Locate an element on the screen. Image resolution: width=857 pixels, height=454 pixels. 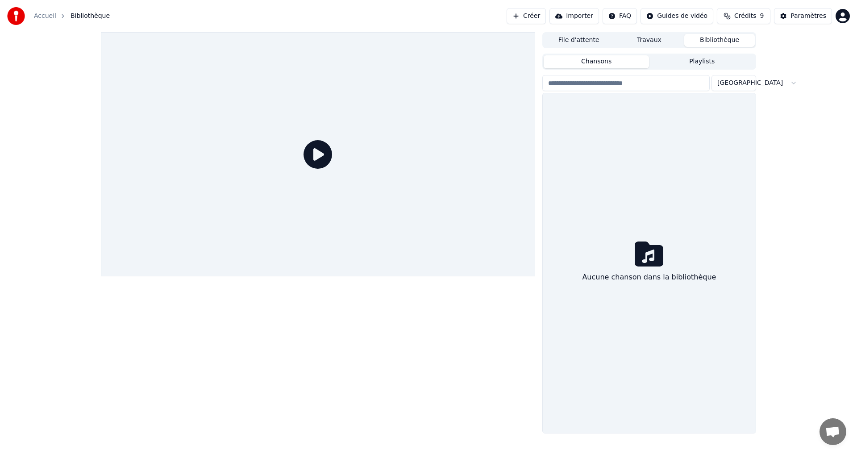
button: FAQ is located at coordinates (620, 16).